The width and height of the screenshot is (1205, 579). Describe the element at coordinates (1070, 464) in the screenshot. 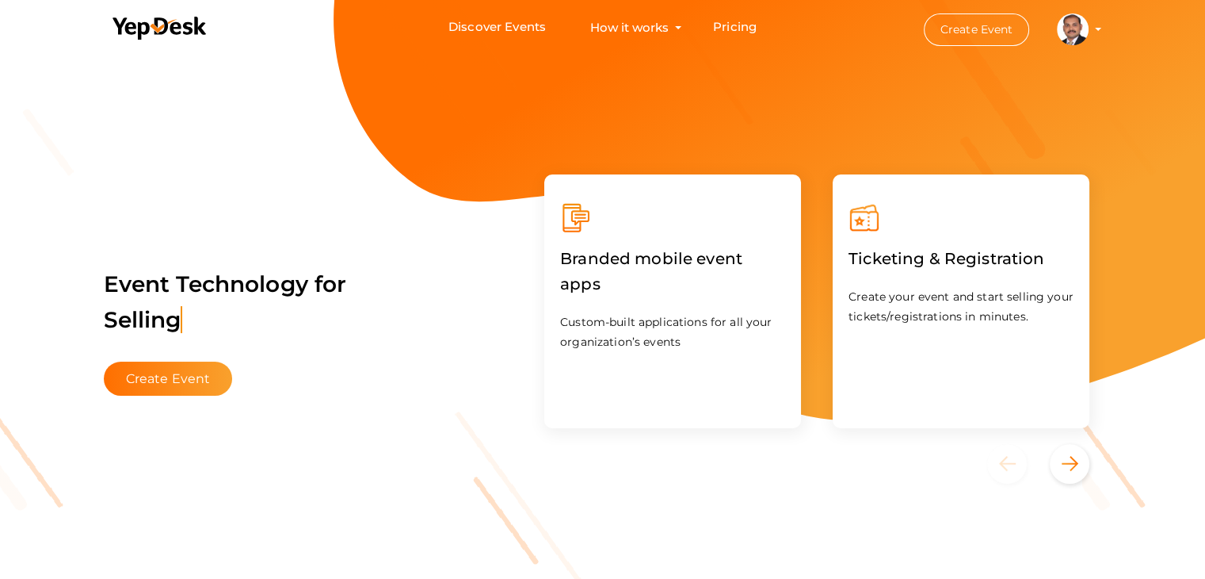

I see `button: Next` at that location.